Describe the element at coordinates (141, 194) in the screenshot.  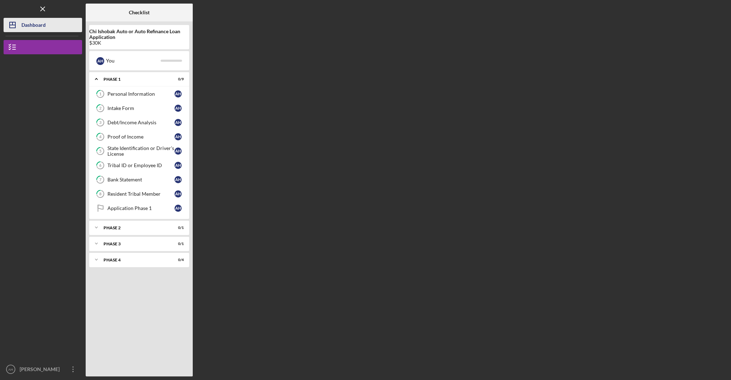
I see `div: Resident Tribal Member` at that location.